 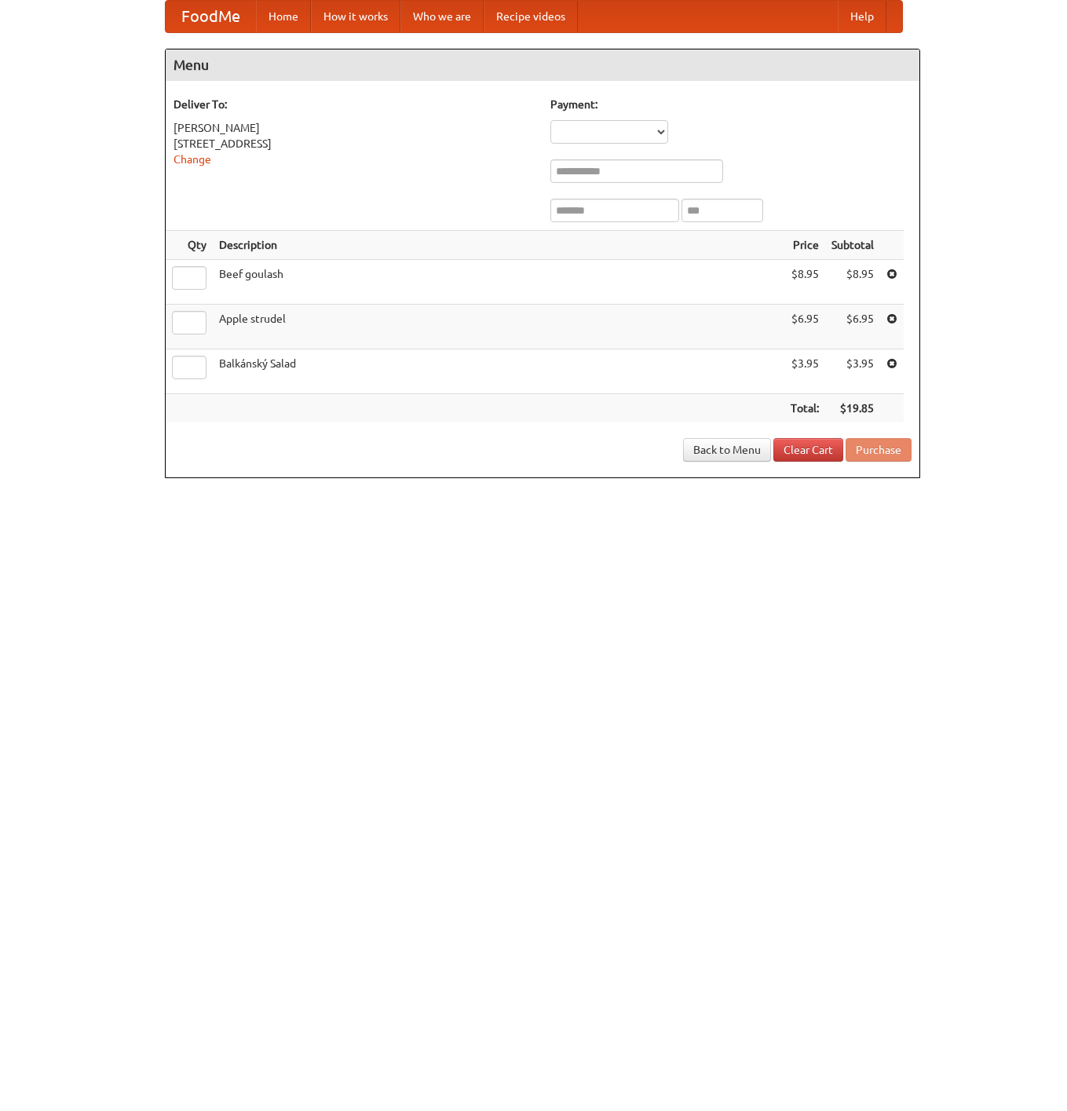 What do you see at coordinates (731, 104) in the screenshot?
I see `h5: Payment:` at bounding box center [731, 104].